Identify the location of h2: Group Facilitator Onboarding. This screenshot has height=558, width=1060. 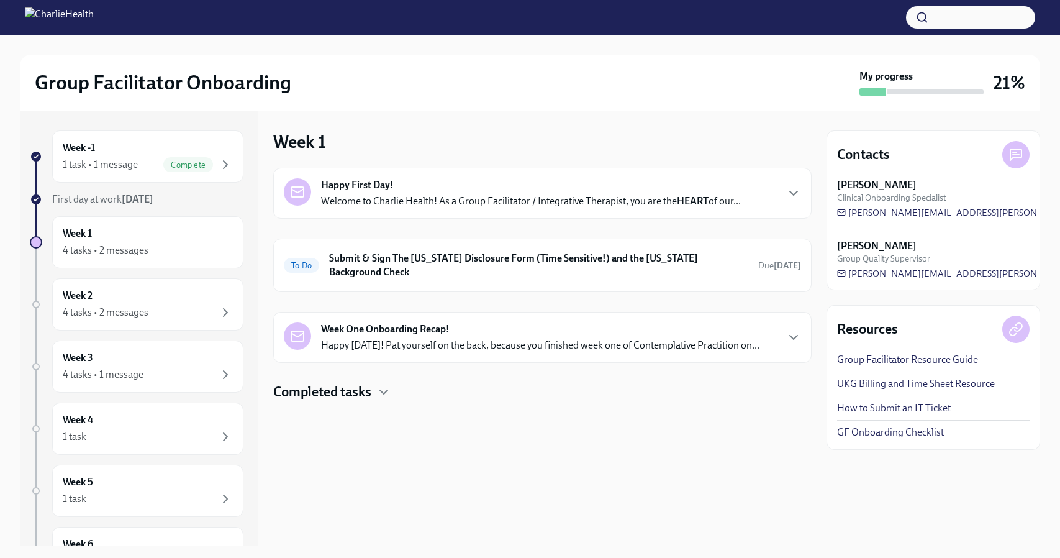
(163, 83).